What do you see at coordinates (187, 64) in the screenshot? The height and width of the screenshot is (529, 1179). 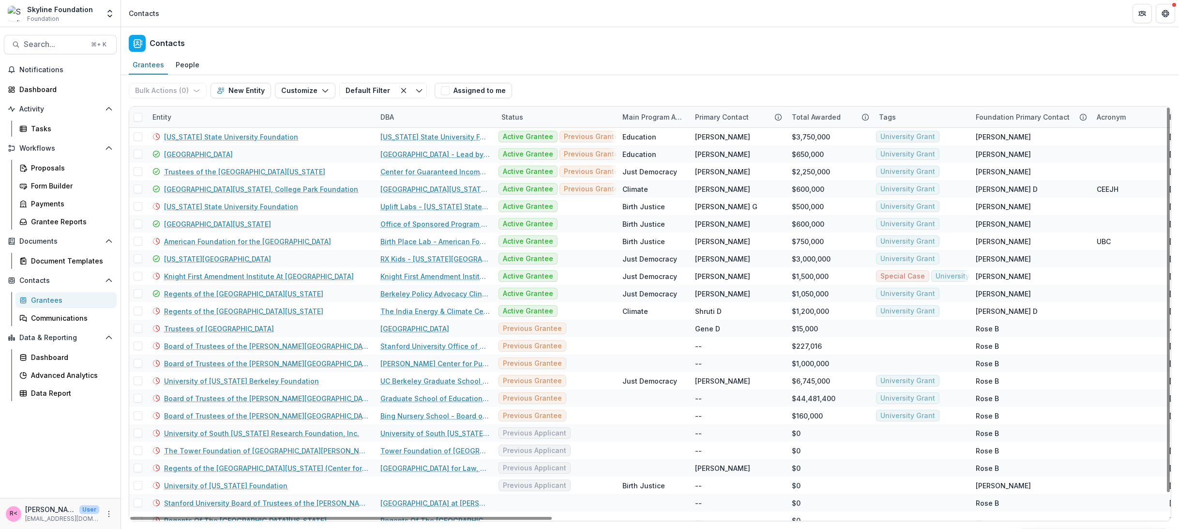 I see `div: People` at bounding box center [187, 64].